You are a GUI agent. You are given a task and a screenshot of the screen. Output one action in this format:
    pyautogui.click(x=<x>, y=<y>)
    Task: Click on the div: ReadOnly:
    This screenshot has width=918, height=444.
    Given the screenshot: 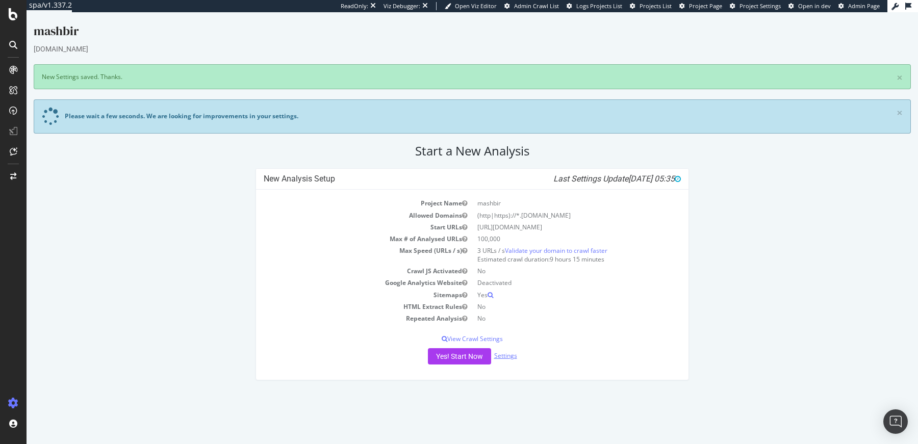 What is the action you would take?
    pyautogui.click(x=355, y=6)
    